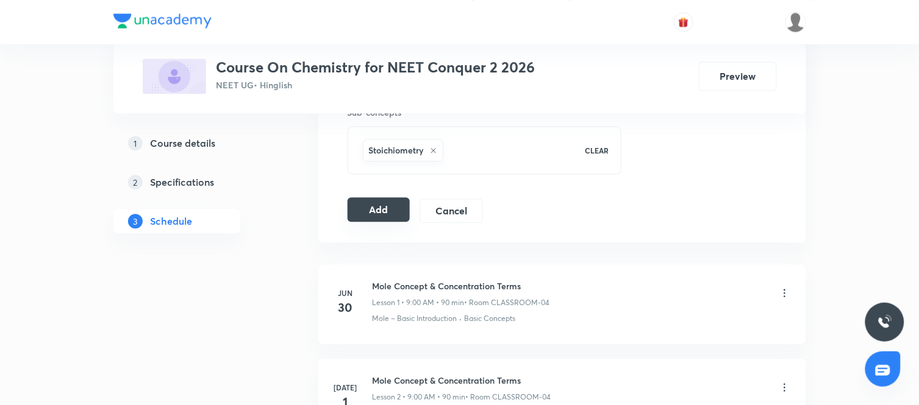 The width and height of the screenshot is (919, 405). What do you see at coordinates (346, 308) in the screenshot?
I see `h4: 30` at bounding box center [346, 308].